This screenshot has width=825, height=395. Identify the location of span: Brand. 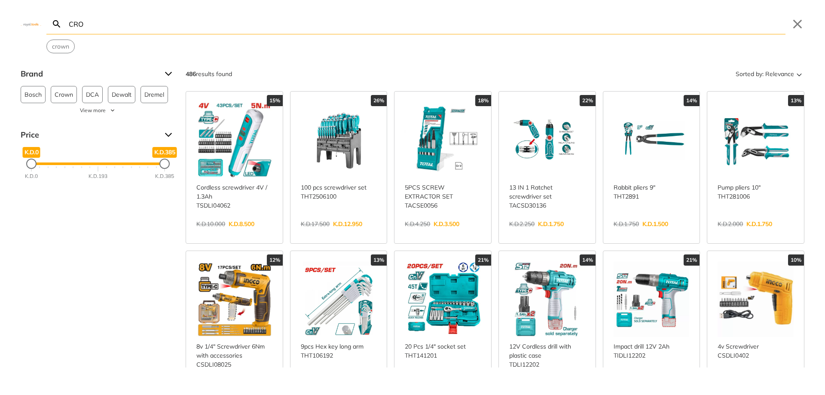
(89, 74).